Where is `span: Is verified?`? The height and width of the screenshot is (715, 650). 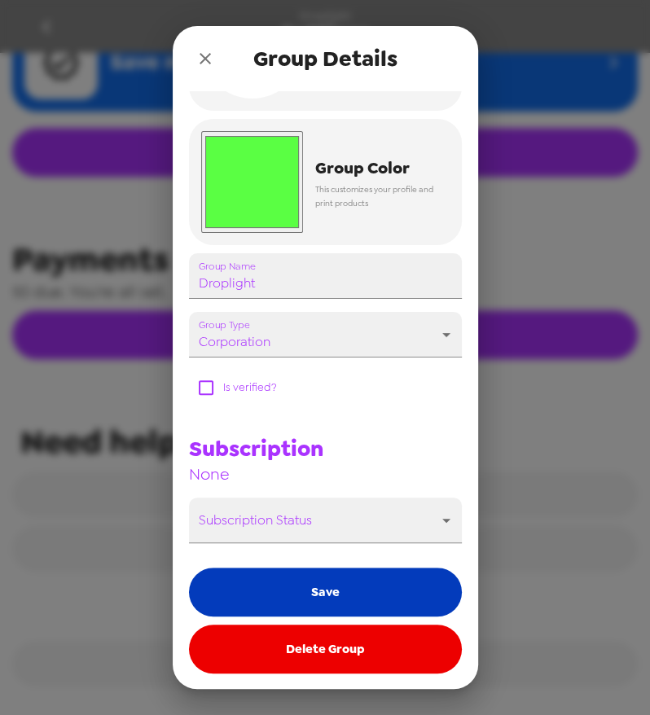
span: Is verified? is located at coordinates (250, 387).